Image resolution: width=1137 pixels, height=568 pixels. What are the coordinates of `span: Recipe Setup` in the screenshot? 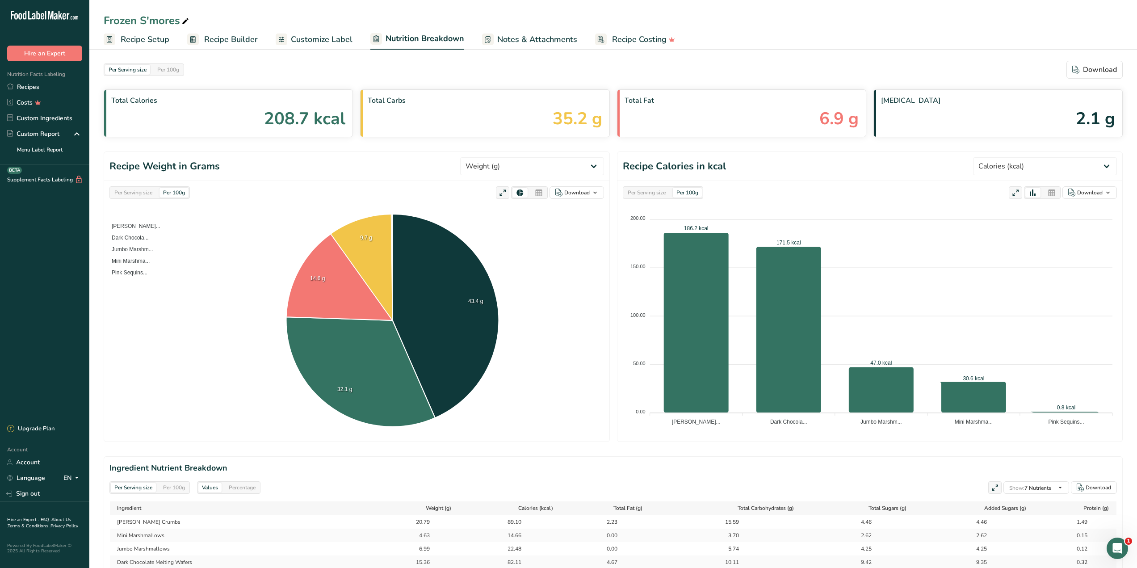 It's located at (145, 39).